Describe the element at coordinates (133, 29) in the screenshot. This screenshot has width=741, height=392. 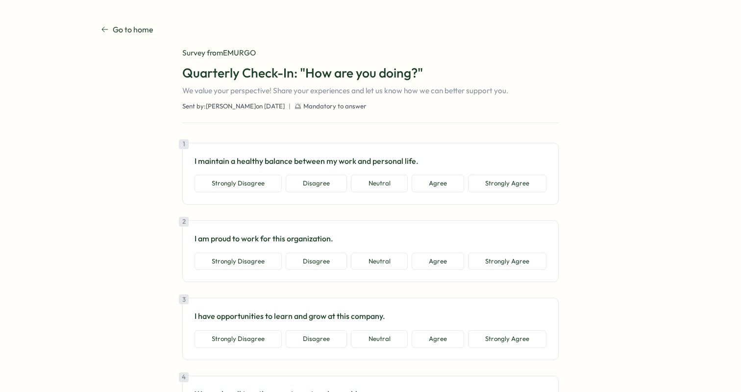
I see `p: Go to home` at that location.